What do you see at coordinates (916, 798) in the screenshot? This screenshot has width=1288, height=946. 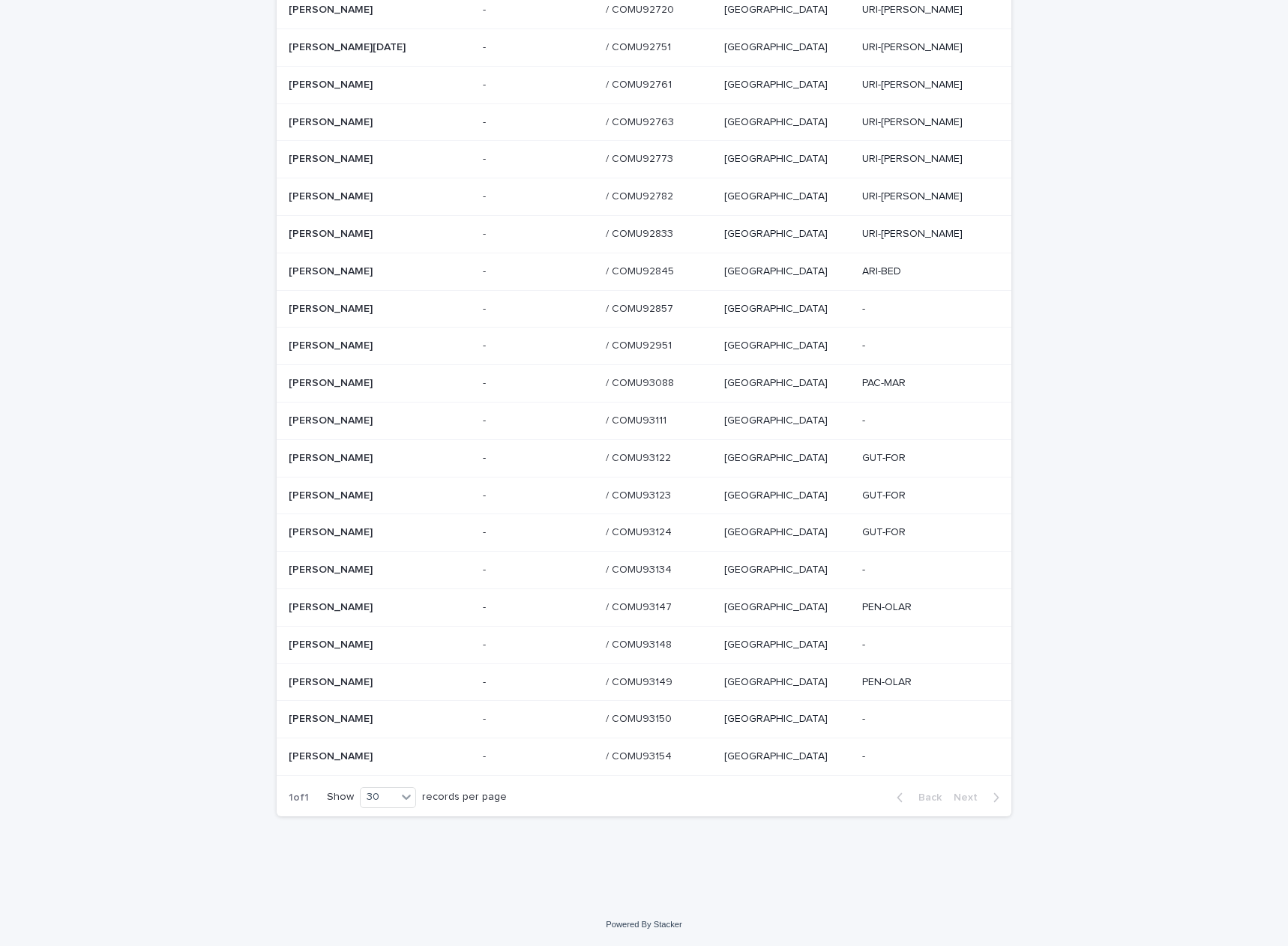 I see `button: Back` at bounding box center [916, 798].